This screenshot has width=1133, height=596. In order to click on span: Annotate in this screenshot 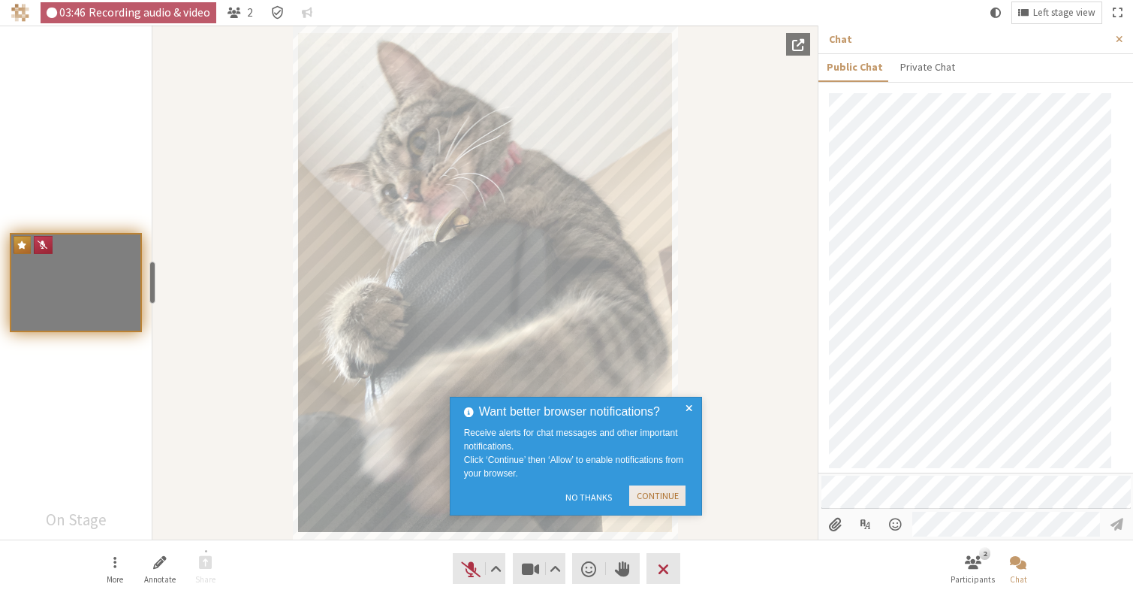, I will do `click(160, 579)`.